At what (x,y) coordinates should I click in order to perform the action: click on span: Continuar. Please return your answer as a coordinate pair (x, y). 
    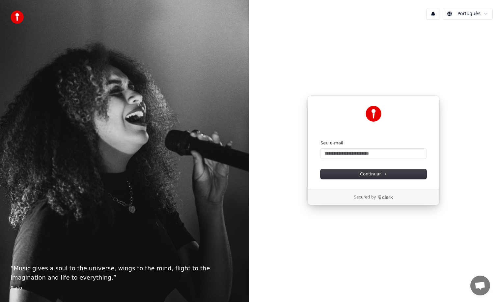
    Looking at the image, I should click on (374, 174).